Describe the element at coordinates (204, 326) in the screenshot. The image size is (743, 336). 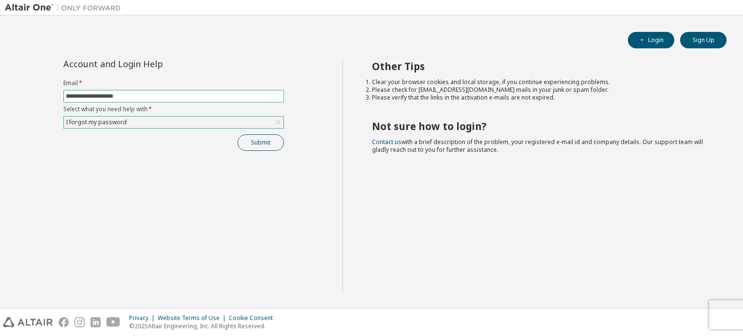
I see `p: © 2025 Altair Engineering, Inc. All Rights Reserved.` at that location.